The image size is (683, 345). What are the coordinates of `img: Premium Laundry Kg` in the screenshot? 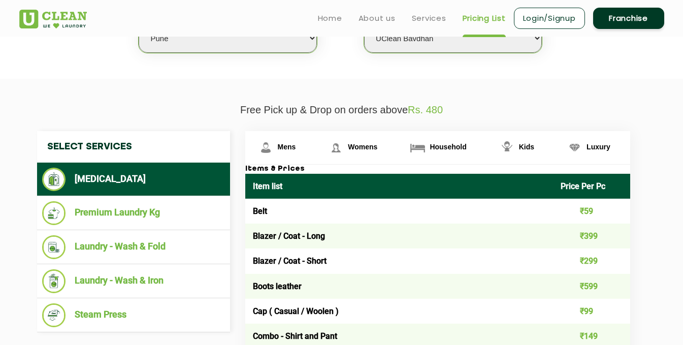 It's located at (54, 213).